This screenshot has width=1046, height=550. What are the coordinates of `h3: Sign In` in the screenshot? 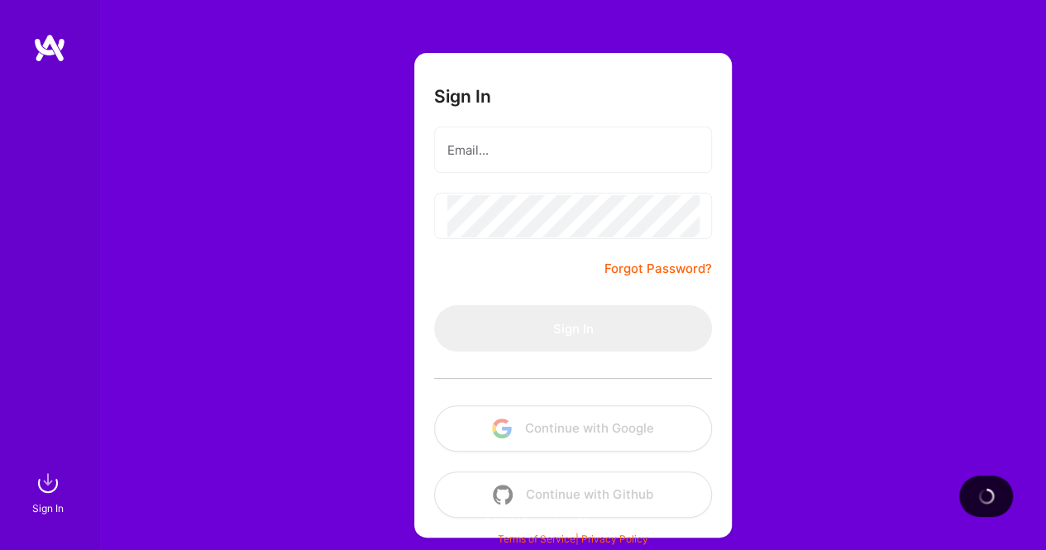 It's located at (462, 96).